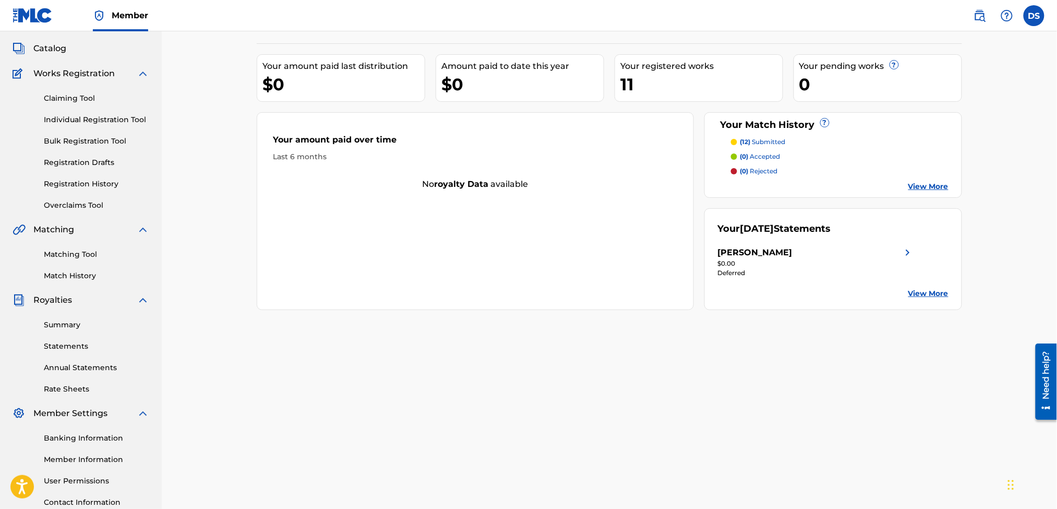  What do you see at coordinates (1034, 16) in the screenshot?
I see `div: User Menu` at bounding box center [1034, 16].